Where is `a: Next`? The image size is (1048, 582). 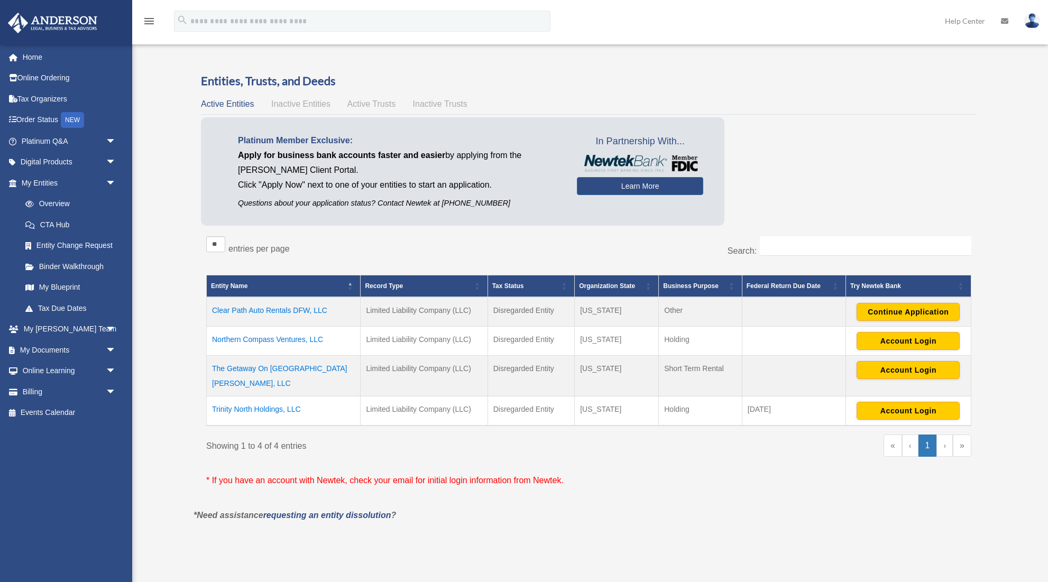 a: Next is located at coordinates (944, 446).